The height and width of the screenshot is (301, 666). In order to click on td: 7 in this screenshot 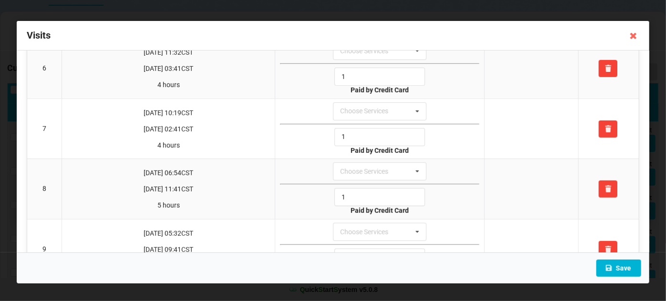, I will do `click(44, 129)`.